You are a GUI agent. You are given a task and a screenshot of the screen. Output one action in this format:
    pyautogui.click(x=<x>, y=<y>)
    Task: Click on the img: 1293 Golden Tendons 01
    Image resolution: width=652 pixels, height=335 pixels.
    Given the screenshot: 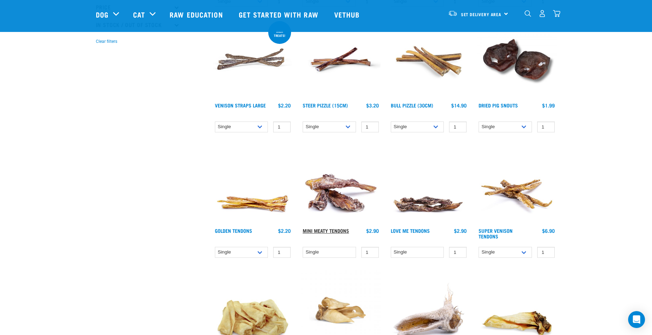 What is the action you would take?
    pyautogui.click(x=253, y=185)
    